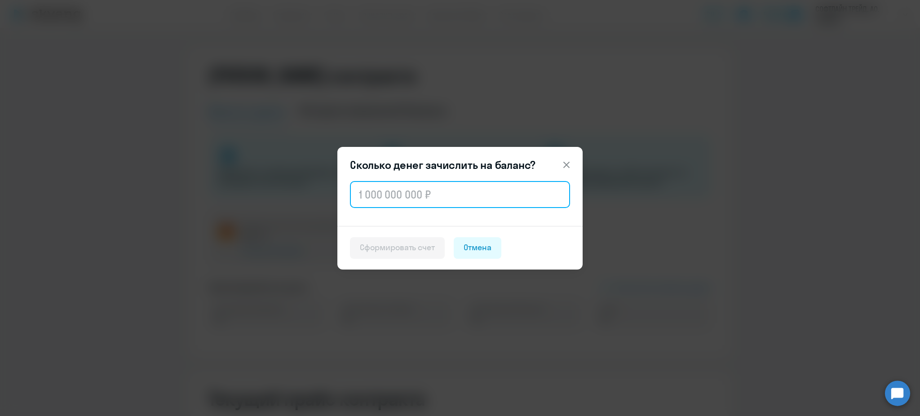 This screenshot has height=416, width=920. What do you see at coordinates (460, 165) in the screenshot?
I see `header: Сколько денег зачислить на баланс?` at bounding box center [460, 165].